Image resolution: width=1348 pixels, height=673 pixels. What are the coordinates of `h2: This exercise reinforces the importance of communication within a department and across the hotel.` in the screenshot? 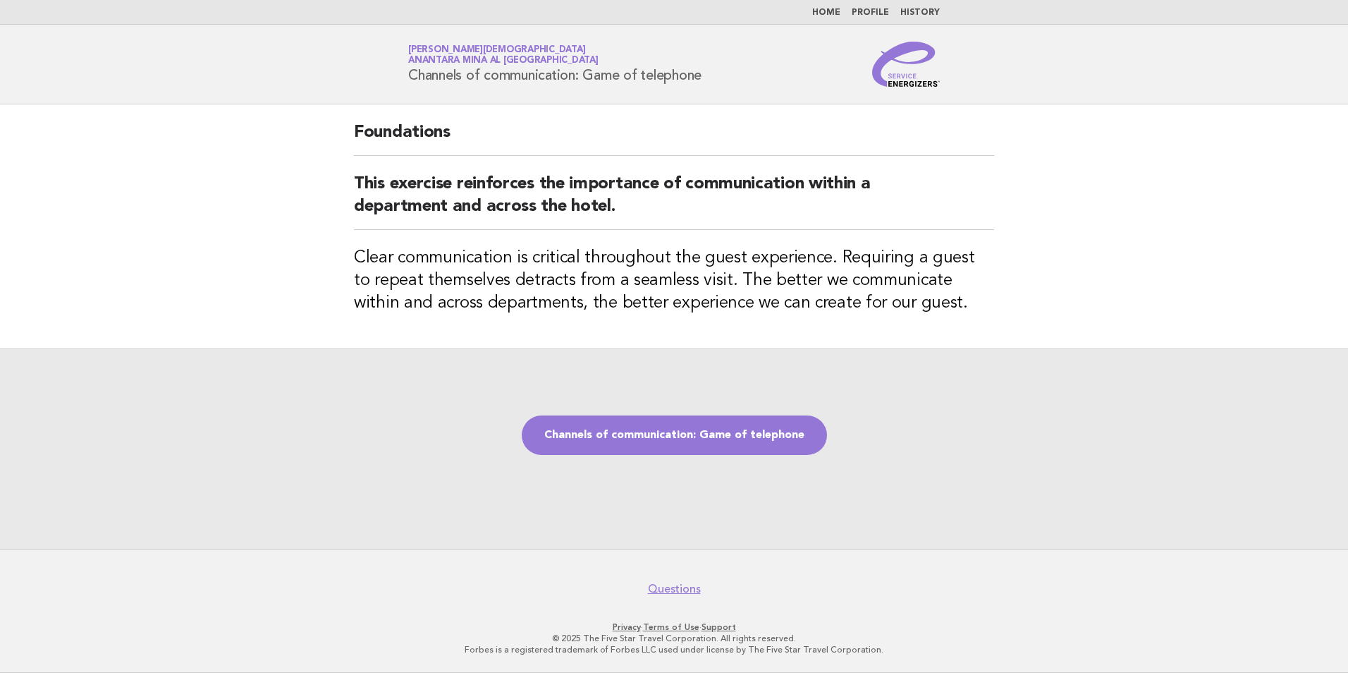 It's located at (674, 201).